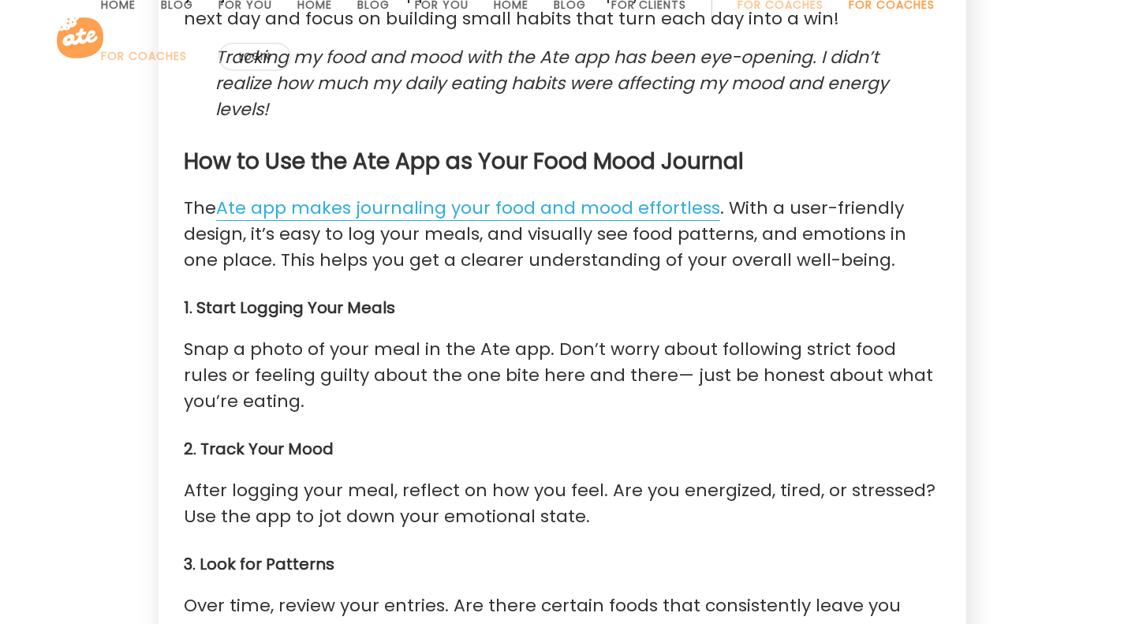 The image size is (1124, 624). I want to click on strong: 1. Start Logging Your Meals, so click(290, 308).